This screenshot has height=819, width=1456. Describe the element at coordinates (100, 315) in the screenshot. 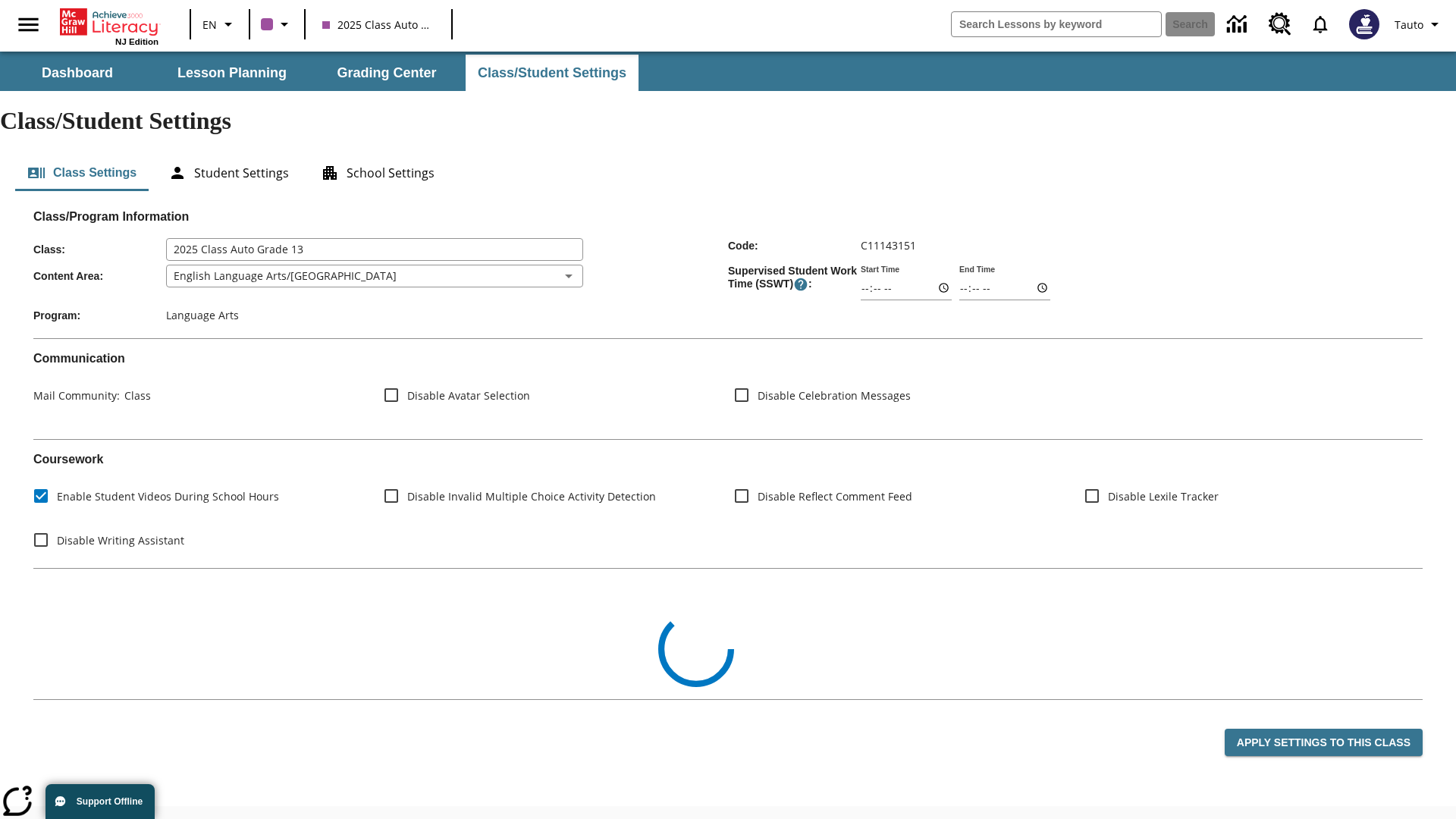

I see `span: Program :` at that location.